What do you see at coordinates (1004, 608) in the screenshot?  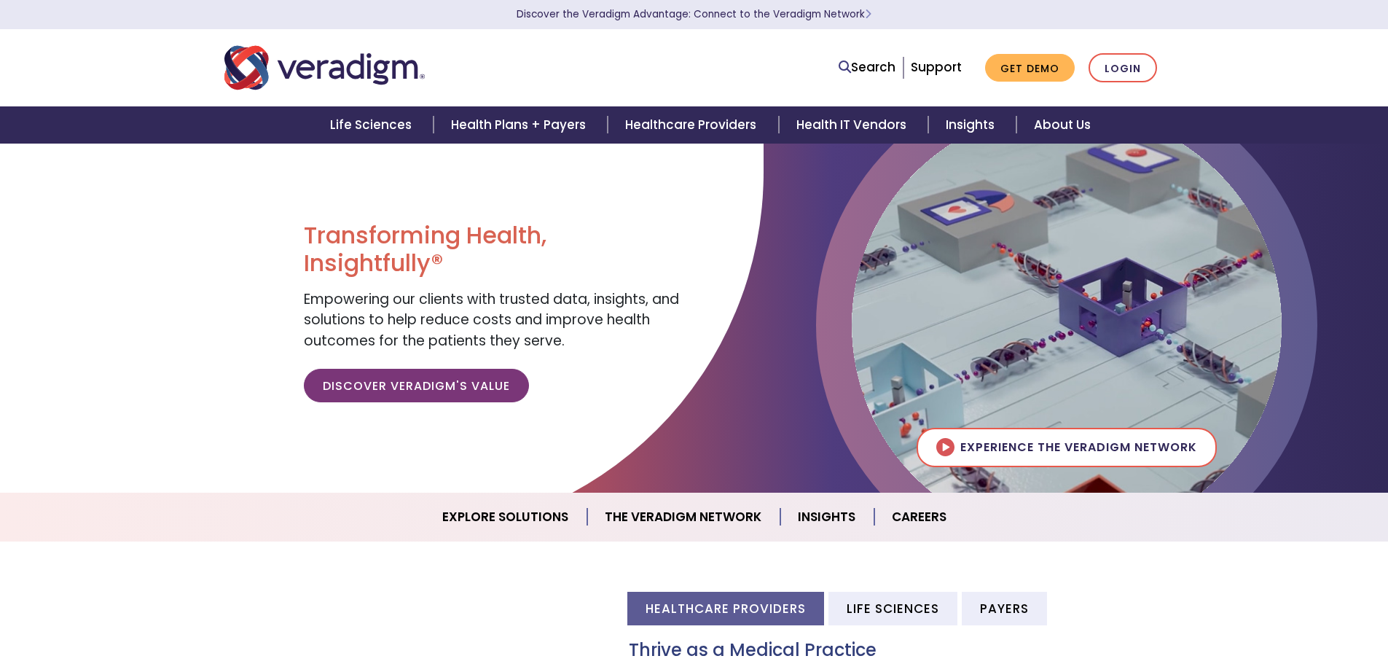 I see `li: Payers` at bounding box center [1004, 608].